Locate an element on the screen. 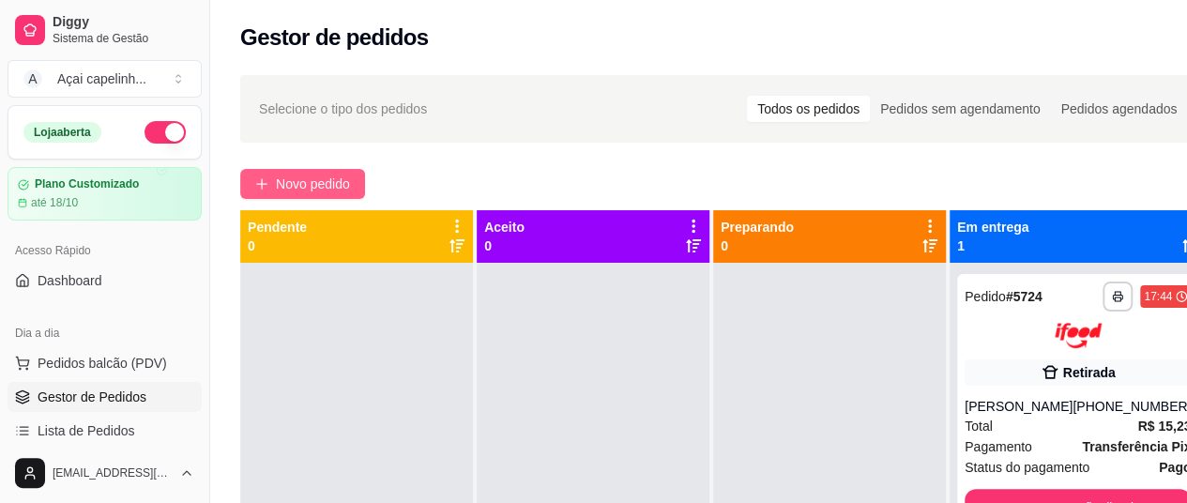  p: Em entrega is located at coordinates (993, 227).